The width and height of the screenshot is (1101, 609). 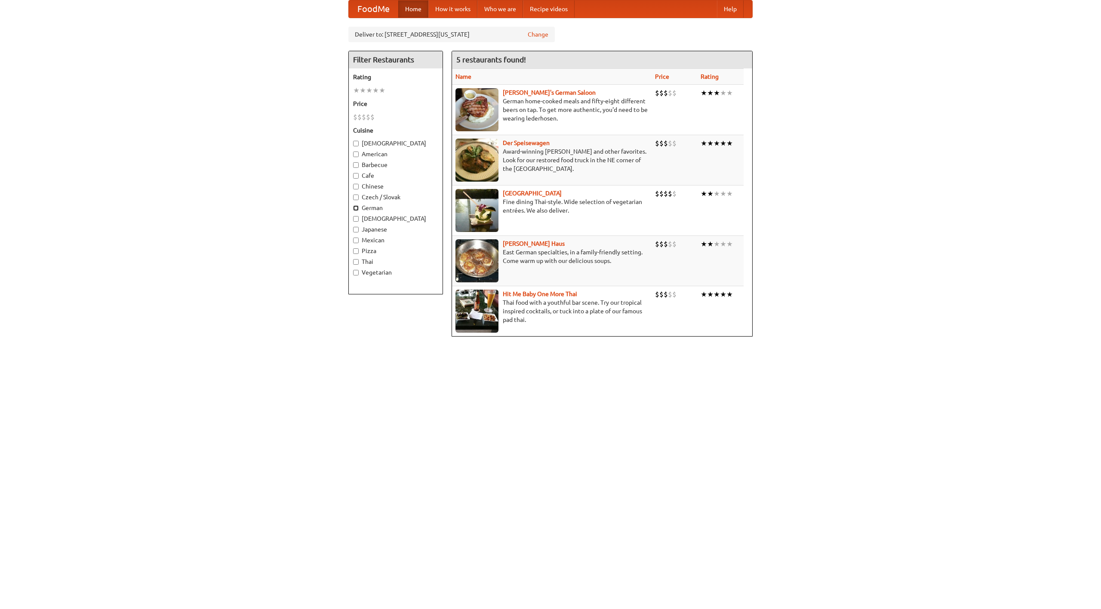 What do you see at coordinates (396, 60) in the screenshot?
I see `h4: Filter Restaurants` at bounding box center [396, 60].